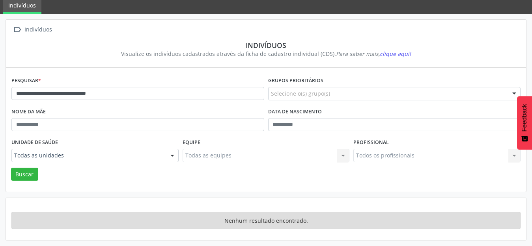 The image size is (532, 246). Describe the element at coordinates (191, 143) in the screenshot. I see `label: Equipe` at that location.